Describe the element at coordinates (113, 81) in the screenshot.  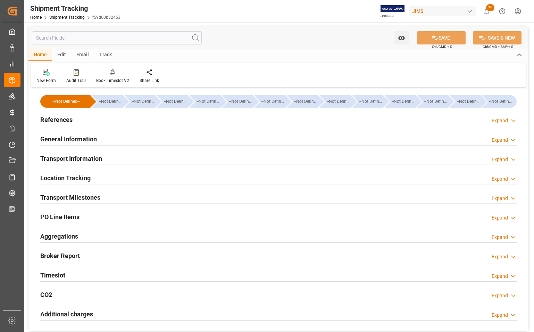
I see `div: Book Timeslot V2` at that location.